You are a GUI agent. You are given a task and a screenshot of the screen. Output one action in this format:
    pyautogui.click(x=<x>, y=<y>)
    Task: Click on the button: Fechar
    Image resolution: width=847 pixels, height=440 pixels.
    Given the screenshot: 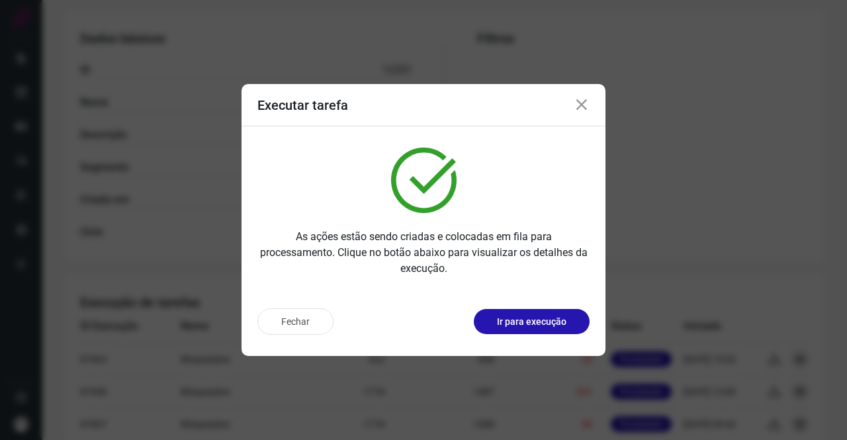 What is the action you would take?
    pyautogui.click(x=295, y=321)
    